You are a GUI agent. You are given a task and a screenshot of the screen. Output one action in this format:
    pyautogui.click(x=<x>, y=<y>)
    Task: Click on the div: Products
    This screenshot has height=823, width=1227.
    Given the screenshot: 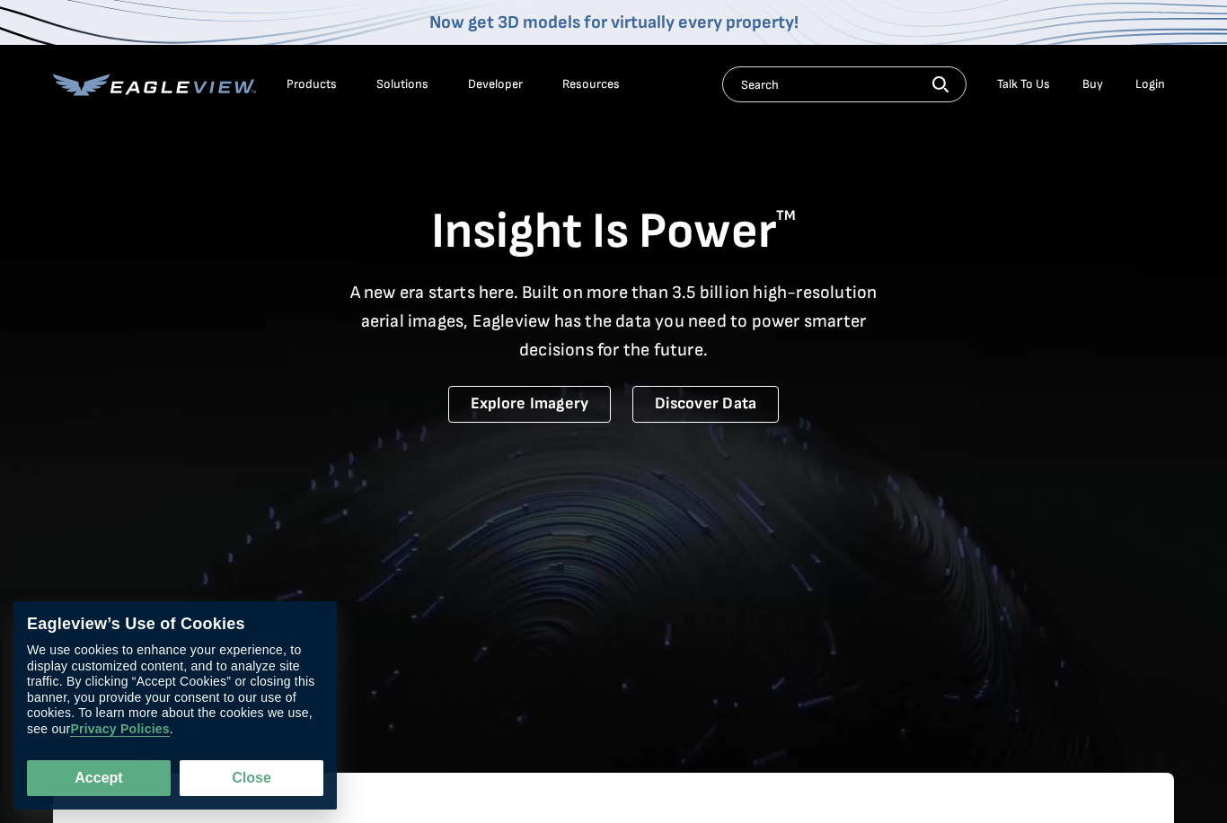 What is the action you would take?
    pyautogui.click(x=312, y=84)
    